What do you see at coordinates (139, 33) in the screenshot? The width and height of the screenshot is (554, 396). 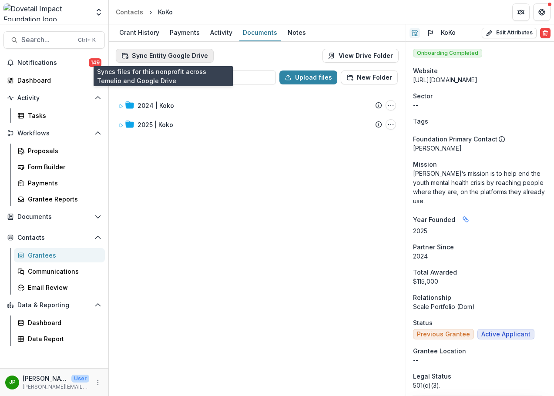 I see `a: Grant History` at bounding box center [139, 33].